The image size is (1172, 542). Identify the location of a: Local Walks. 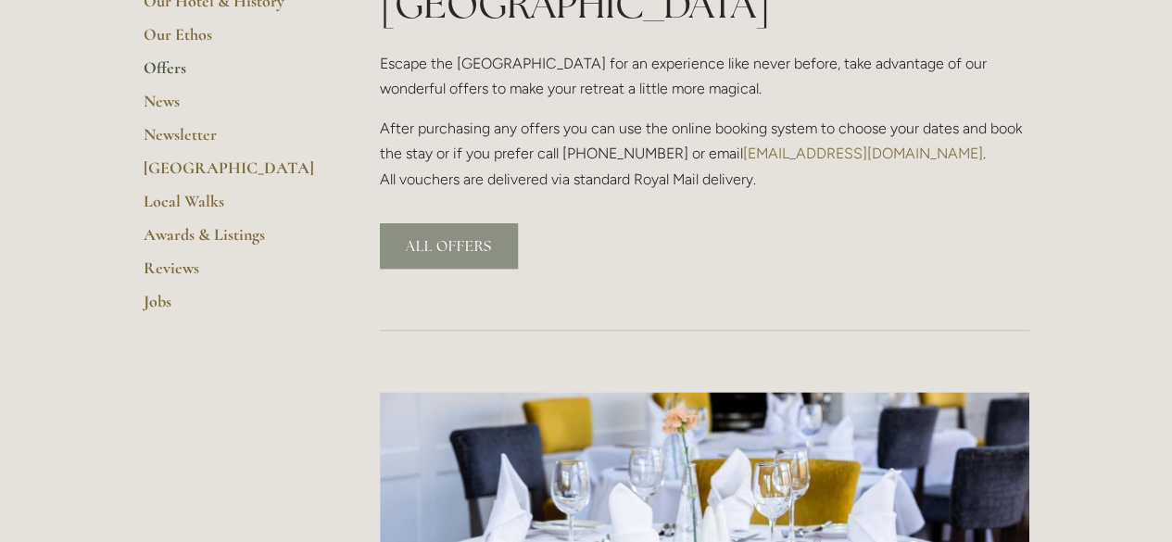
(232, 207).